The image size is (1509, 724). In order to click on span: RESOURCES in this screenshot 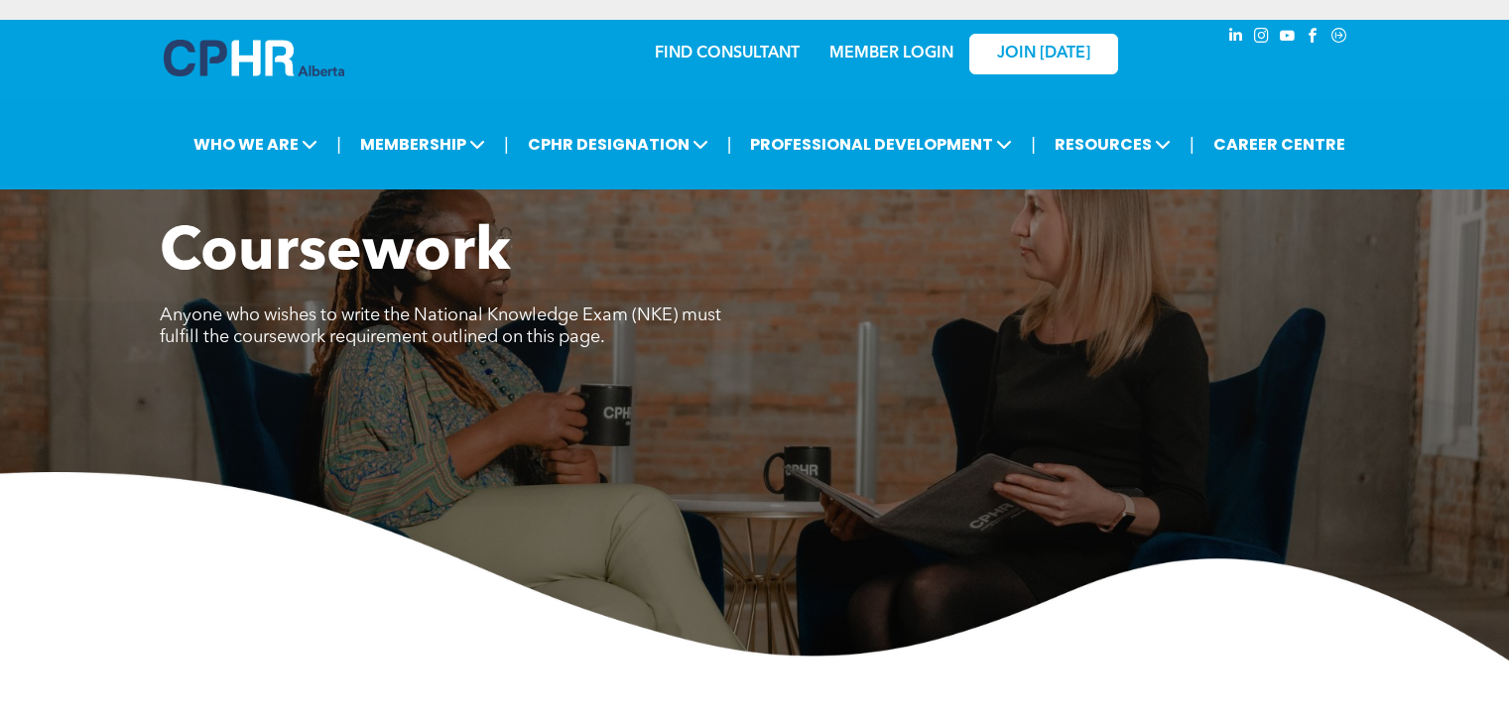, I will do `click(1112, 144)`.